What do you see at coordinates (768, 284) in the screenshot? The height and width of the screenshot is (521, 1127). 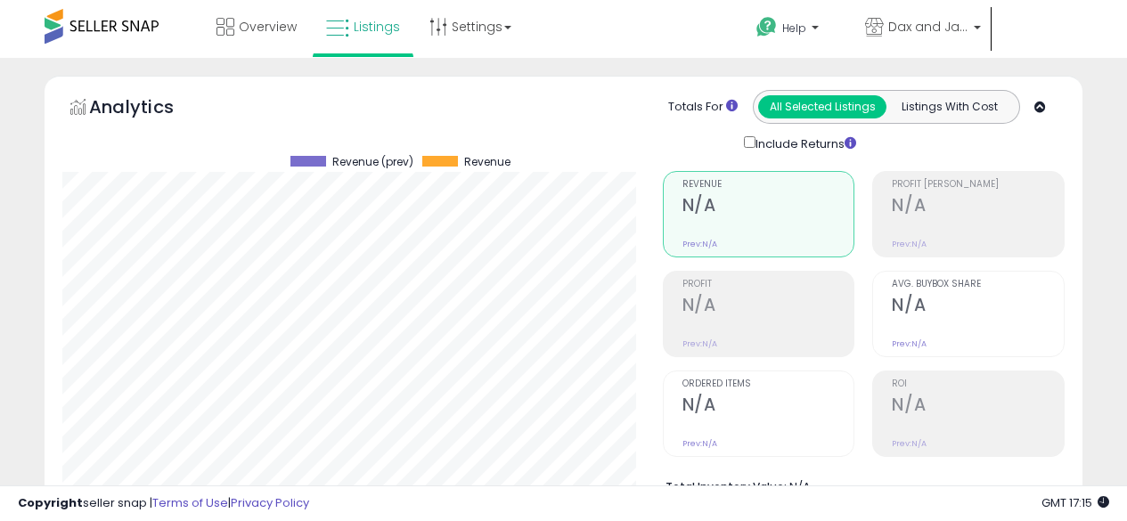 I see `span: Profit` at bounding box center [768, 284].